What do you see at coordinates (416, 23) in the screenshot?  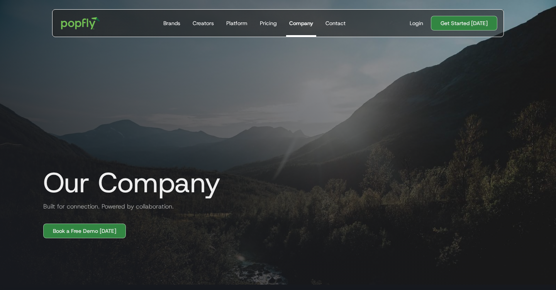 I see `a: Login` at bounding box center [416, 23].